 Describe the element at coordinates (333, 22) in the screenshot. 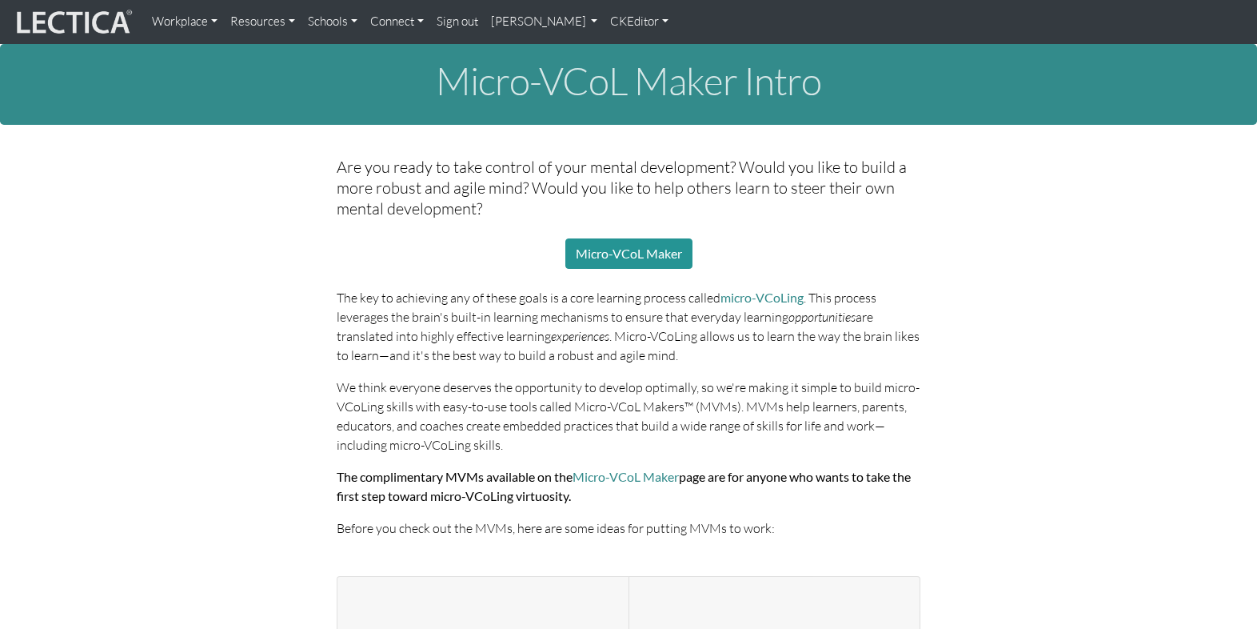

I see `a: Schools` at that location.